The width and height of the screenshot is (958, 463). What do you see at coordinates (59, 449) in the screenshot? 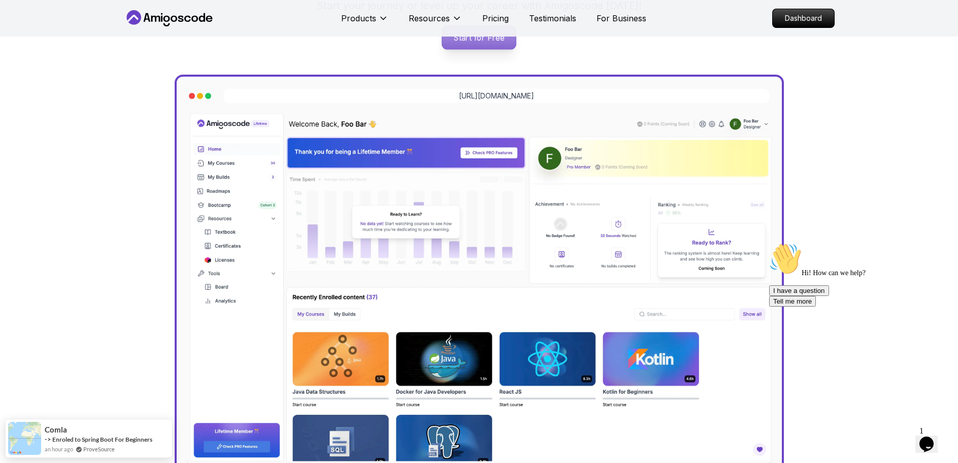
I see `span: an hour ago` at bounding box center [59, 449].